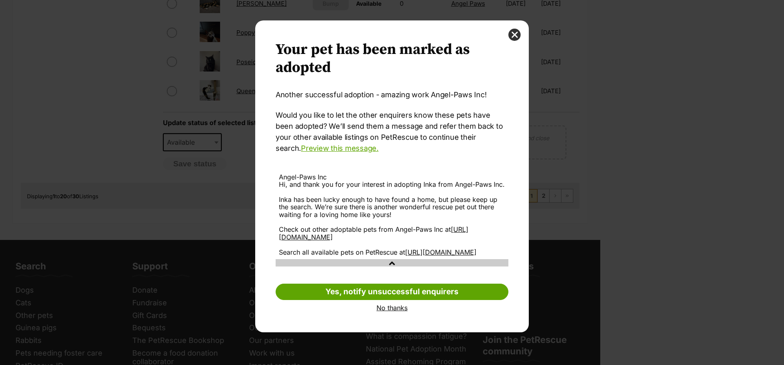 This screenshot has width=784, height=365. I want to click on h2: Your pet has been marked as adopted, so click(392, 59).